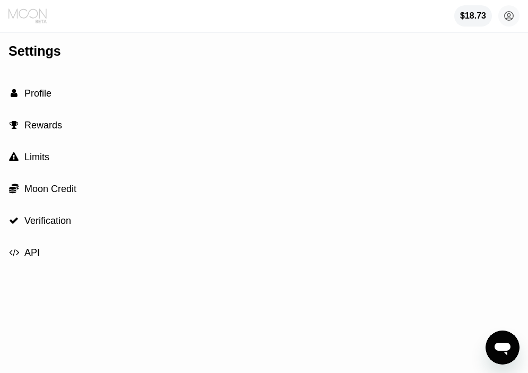 Image resolution: width=528 pixels, height=373 pixels. What do you see at coordinates (264, 189) in the screenshot?
I see `div: Moon Credit` at bounding box center [264, 189].